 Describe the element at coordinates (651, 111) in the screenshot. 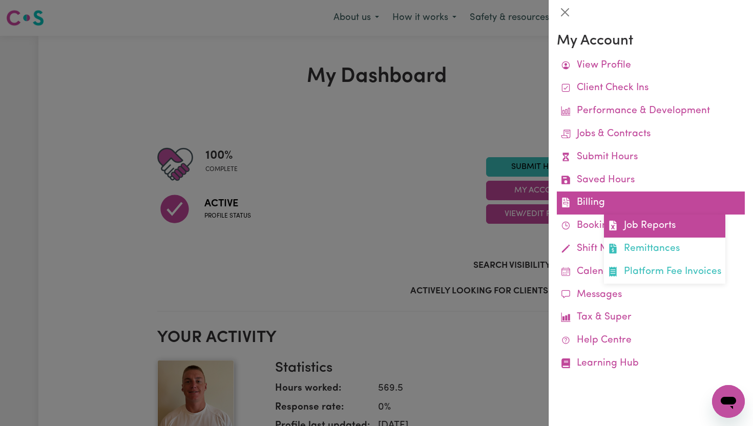

I see `a: Performance & Development` at that location.